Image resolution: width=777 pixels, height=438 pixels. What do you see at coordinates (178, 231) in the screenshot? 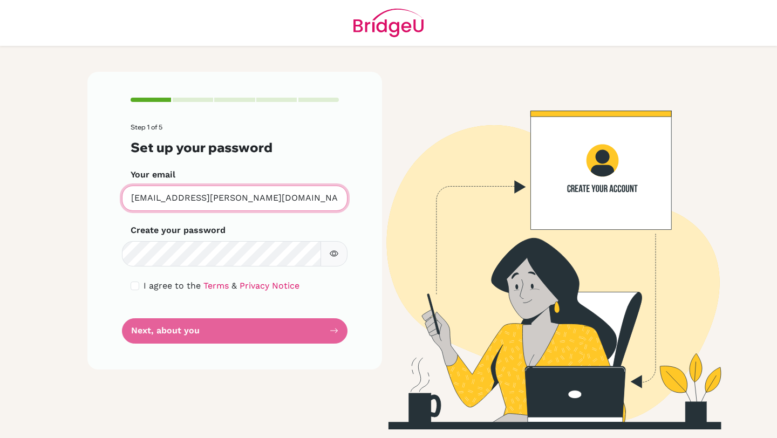
I see `label: Create your password` at bounding box center [178, 231].